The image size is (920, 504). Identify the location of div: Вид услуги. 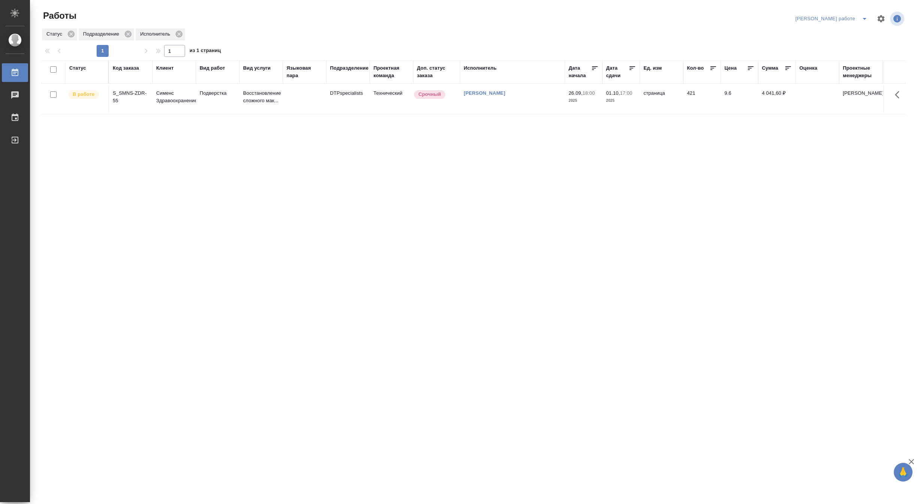
(257, 68).